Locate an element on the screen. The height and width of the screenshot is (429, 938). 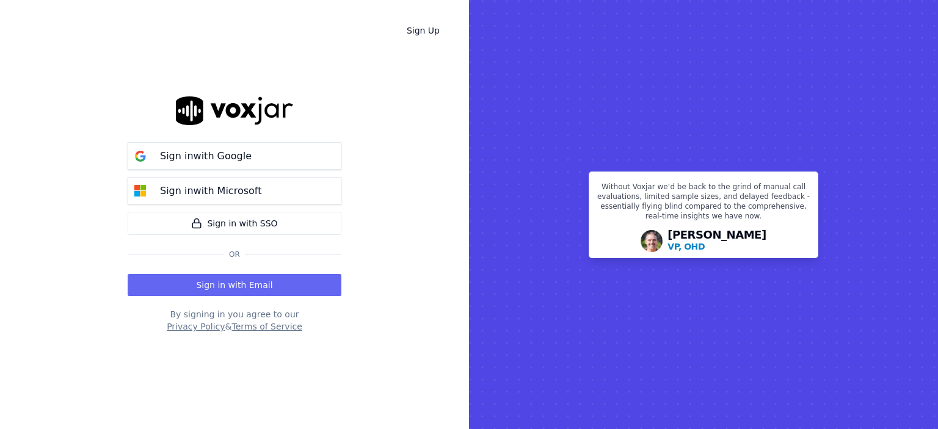
p: Sign in with Microsoft is located at coordinates (211, 191).